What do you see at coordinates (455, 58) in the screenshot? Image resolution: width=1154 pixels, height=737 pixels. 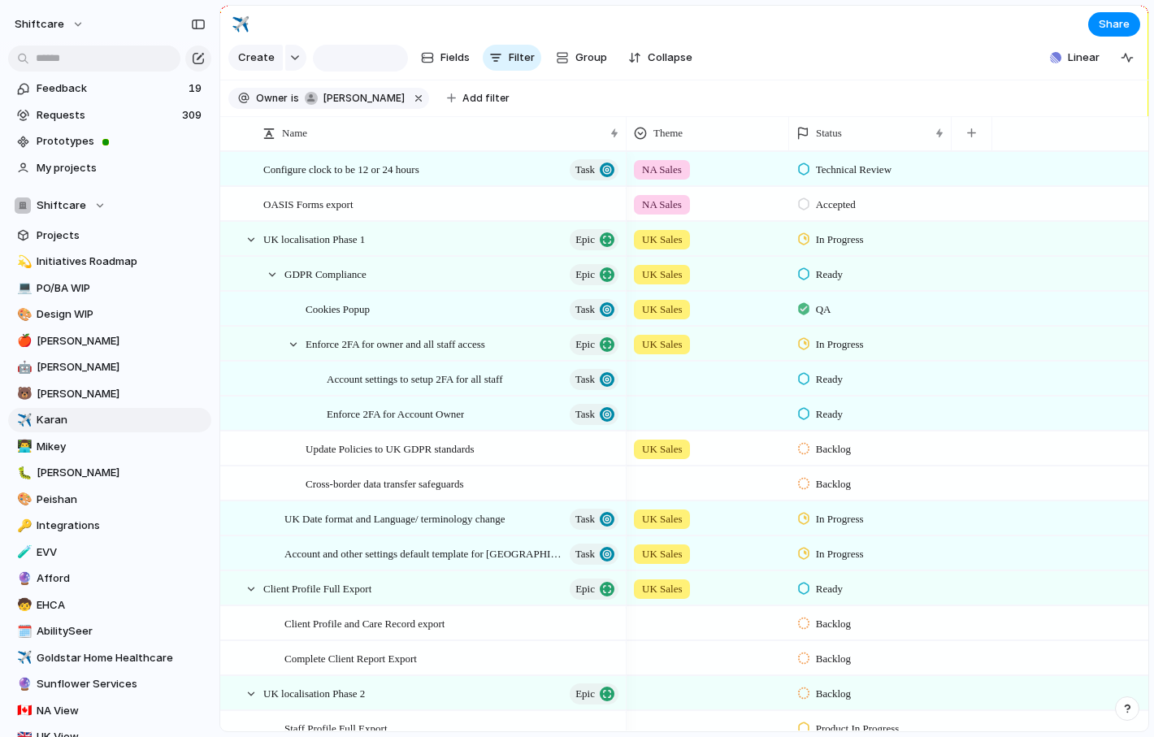 I see `span: Fields` at bounding box center [455, 58].